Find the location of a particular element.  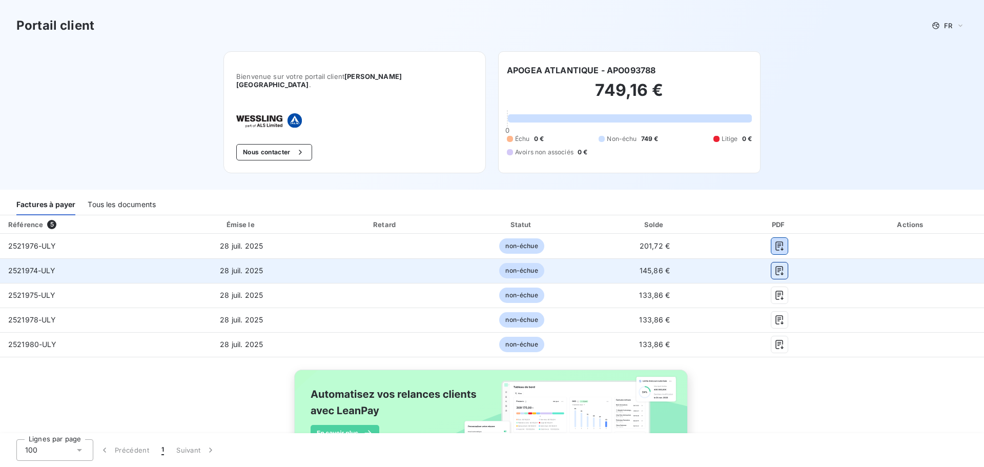

span: Bienvenue sur votre portail client . is located at coordinates (355, 80).